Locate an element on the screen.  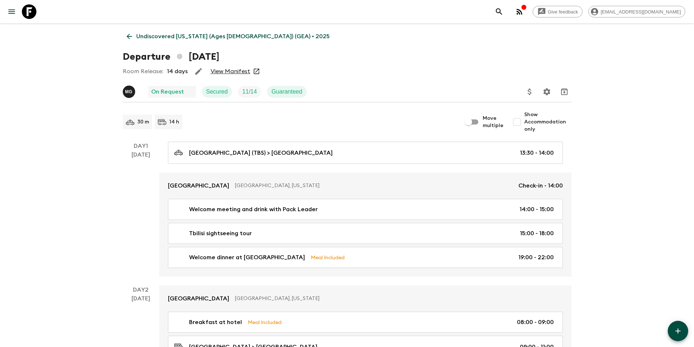
button: Settings is located at coordinates (547, 92).